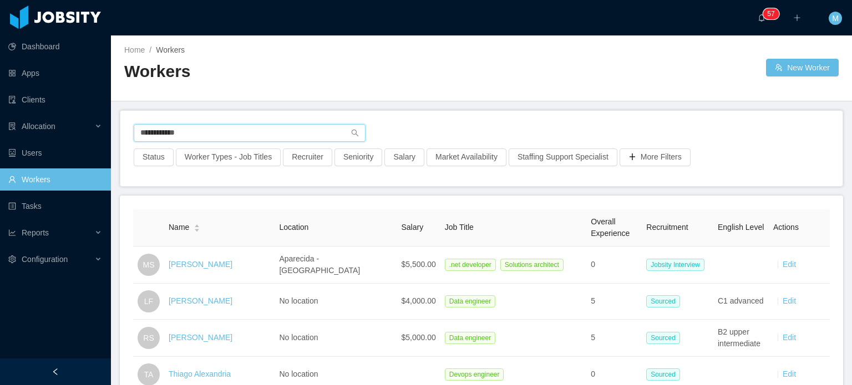  What do you see at coordinates (293, 227) in the screenshot?
I see `span: Location` at bounding box center [293, 227].